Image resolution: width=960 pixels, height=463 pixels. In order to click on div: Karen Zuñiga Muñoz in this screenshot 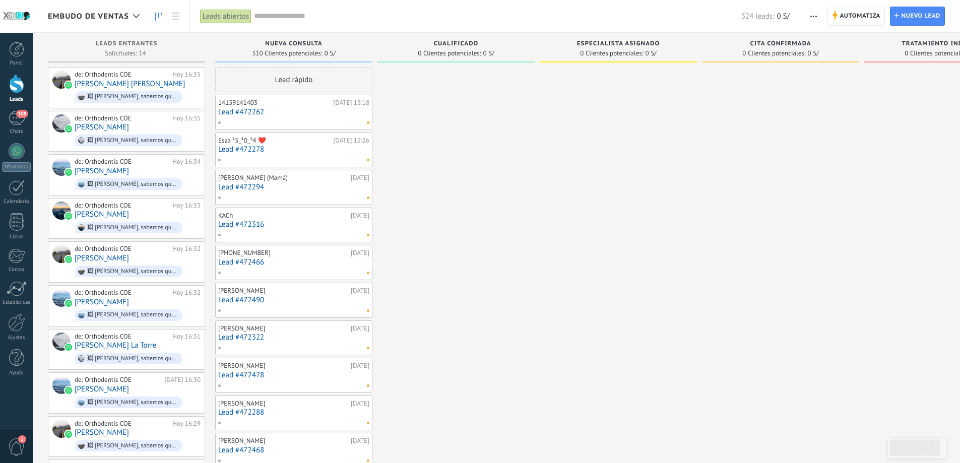, I will do `click(61, 298)`.